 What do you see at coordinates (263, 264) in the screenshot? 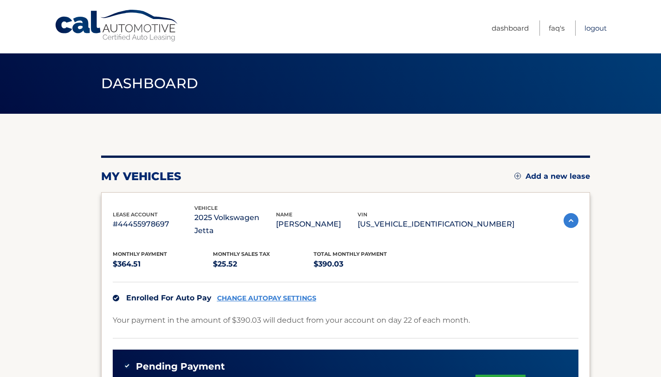
I see `p: $25.52` at bounding box center [263, 264].